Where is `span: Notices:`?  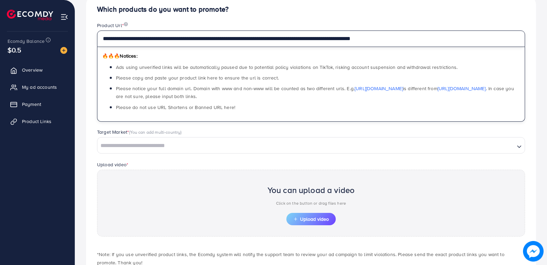 span: Notices: is located at coordinates (120, 56).